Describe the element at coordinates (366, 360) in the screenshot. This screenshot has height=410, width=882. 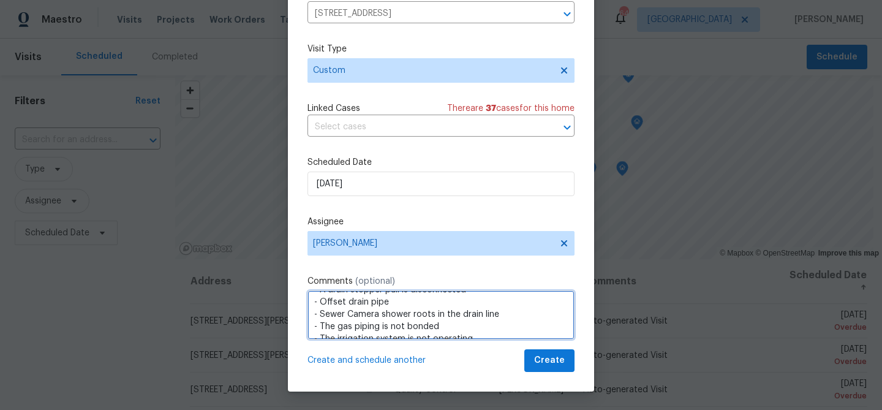
I see `span: Create and schedule another` at that location.